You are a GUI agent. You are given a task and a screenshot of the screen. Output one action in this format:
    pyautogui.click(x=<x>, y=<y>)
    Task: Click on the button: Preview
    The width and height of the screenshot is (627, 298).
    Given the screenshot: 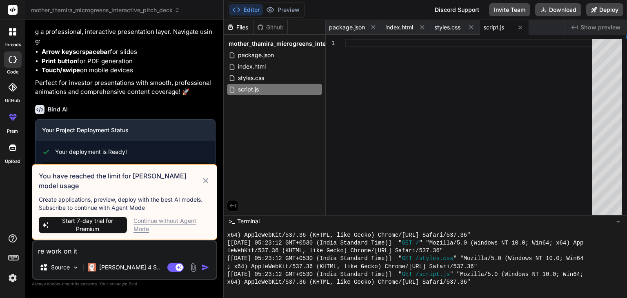 What is the action you would take?
    pyautogui.click(x=283, y=10)
    